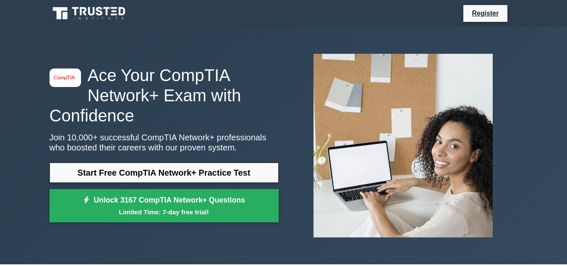  What do you see at coordinates (164, 95) in the screenshot?
I see `h1: Ace Your CompTIA Network+ Exam with Confidence` at bounding box center [164, 95].